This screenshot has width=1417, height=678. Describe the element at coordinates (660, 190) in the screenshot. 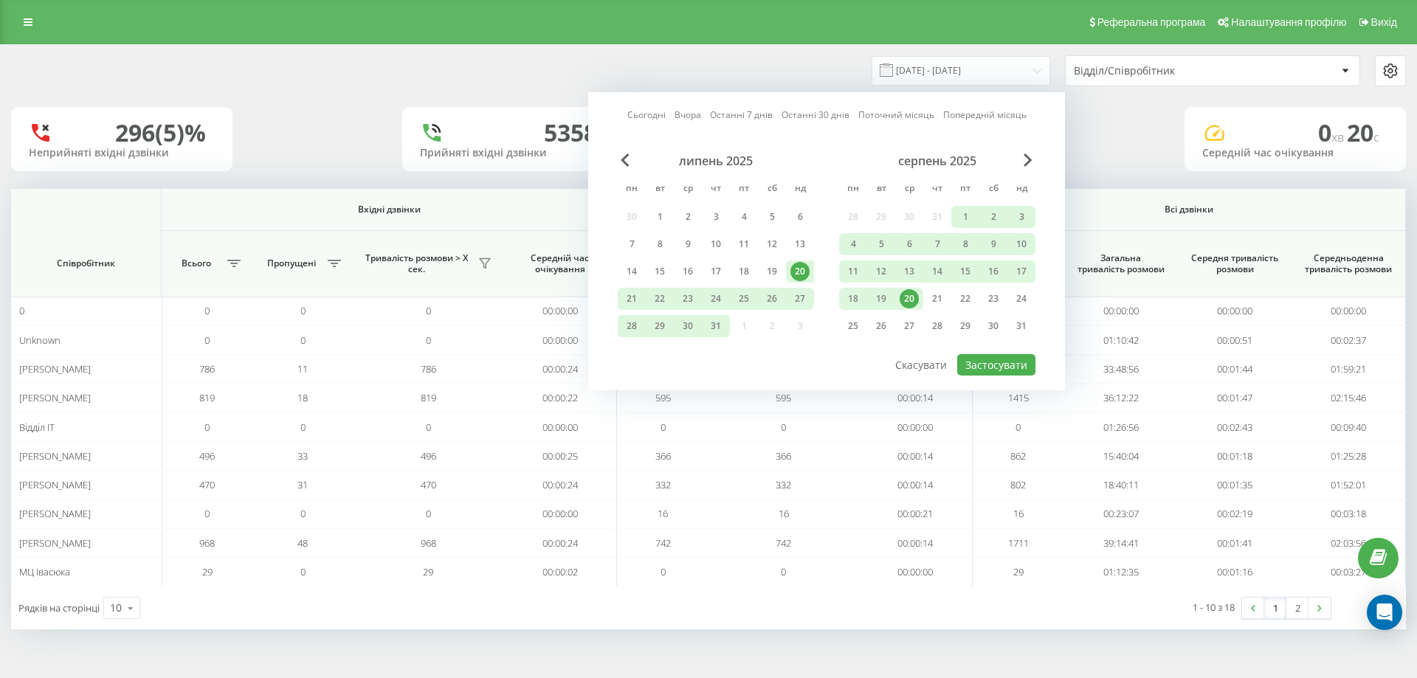

I see `abbr: вівторок` at that location.